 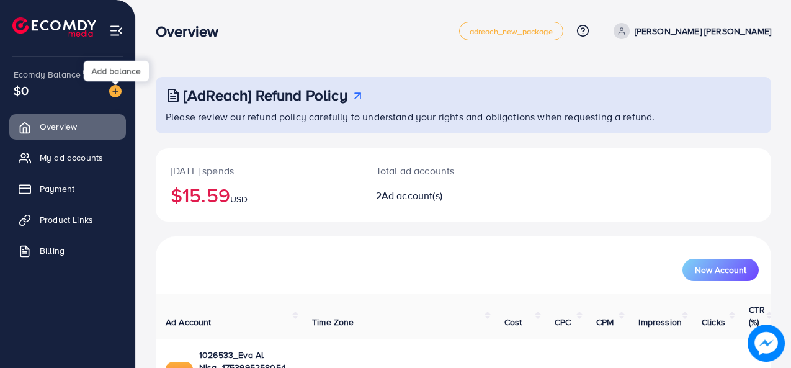 What do you see at coordinates (513, 322) in the screenshot?
I see `span: Cost` at bounding box center [513, 322].